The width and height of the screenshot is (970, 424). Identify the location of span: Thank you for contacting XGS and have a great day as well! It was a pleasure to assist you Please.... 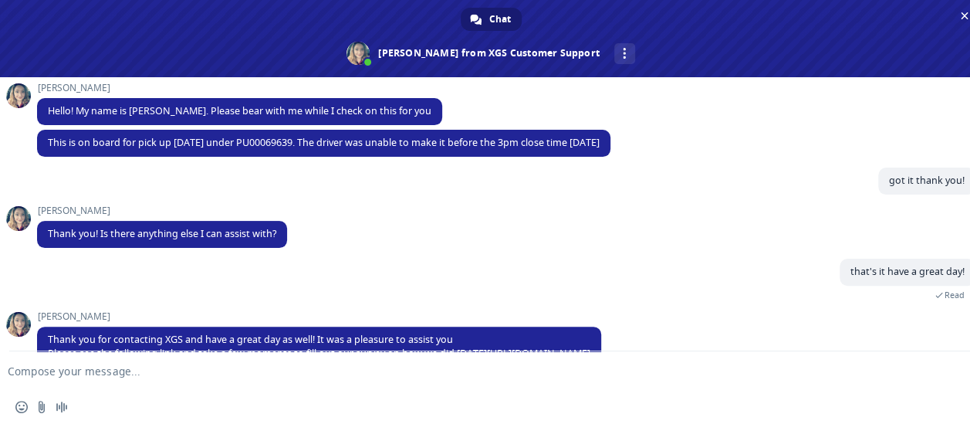
(319, 346).